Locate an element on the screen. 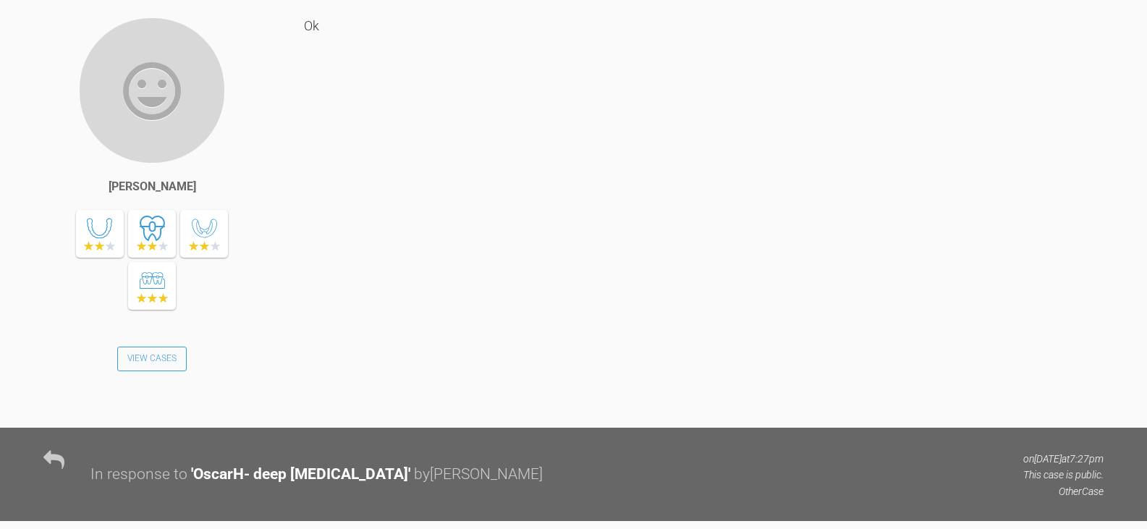  p: This case is public. is located at coordinates (1063, 475).